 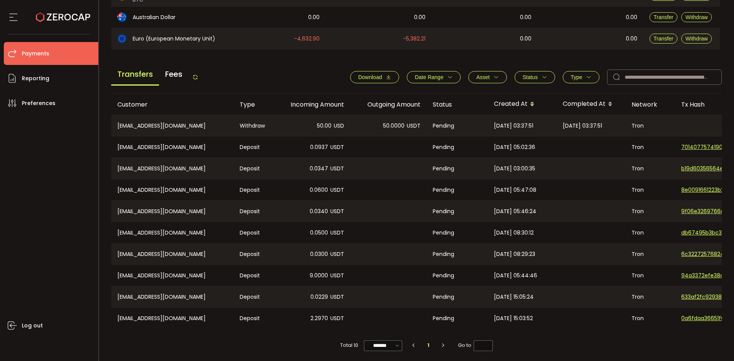 What do you see at coordinates (433, 77) in the screenshot?
I see `button: Date Range` at bounding box center [433, 77].